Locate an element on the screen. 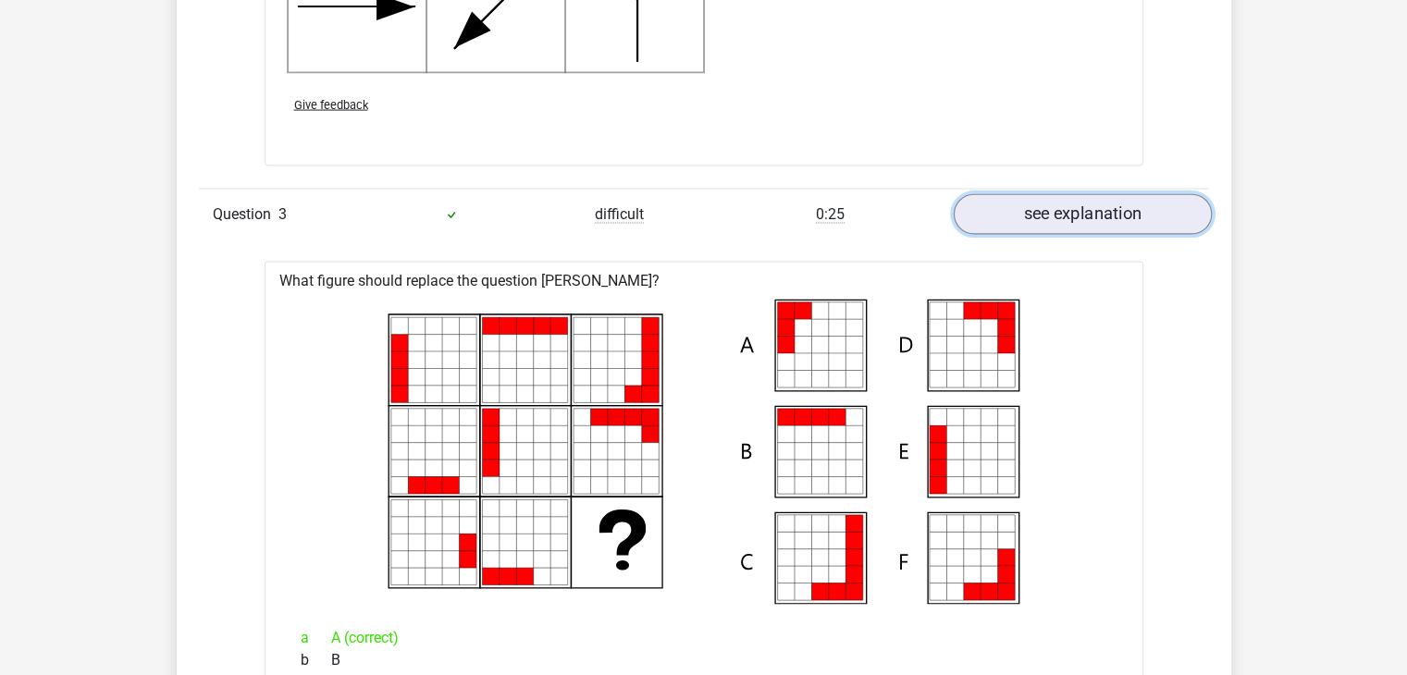 This screenshot has height=675, width=1407. span: Give feedback is located at coordinates (331, 105).